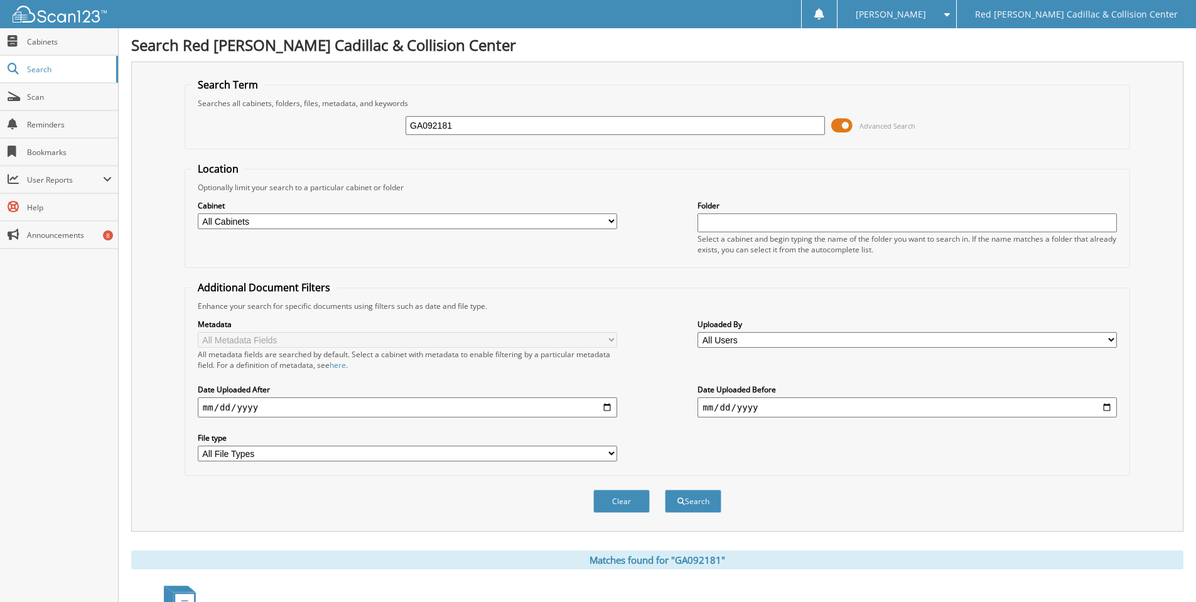  I want to click on div: 8, so click(108, 235).